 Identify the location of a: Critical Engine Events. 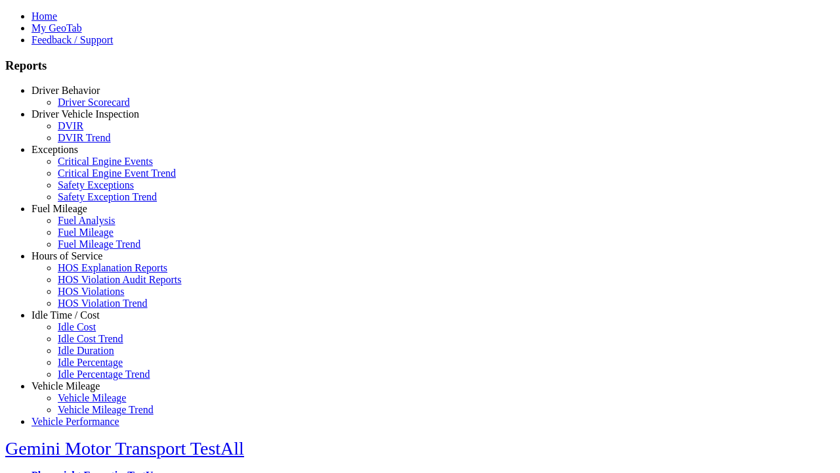
(105, 161).